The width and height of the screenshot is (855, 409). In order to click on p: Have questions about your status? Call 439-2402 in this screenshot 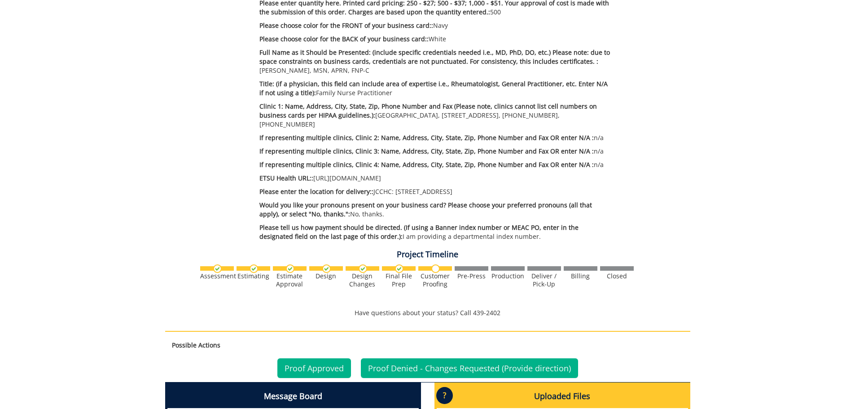, I will do `click(428, 313)`.